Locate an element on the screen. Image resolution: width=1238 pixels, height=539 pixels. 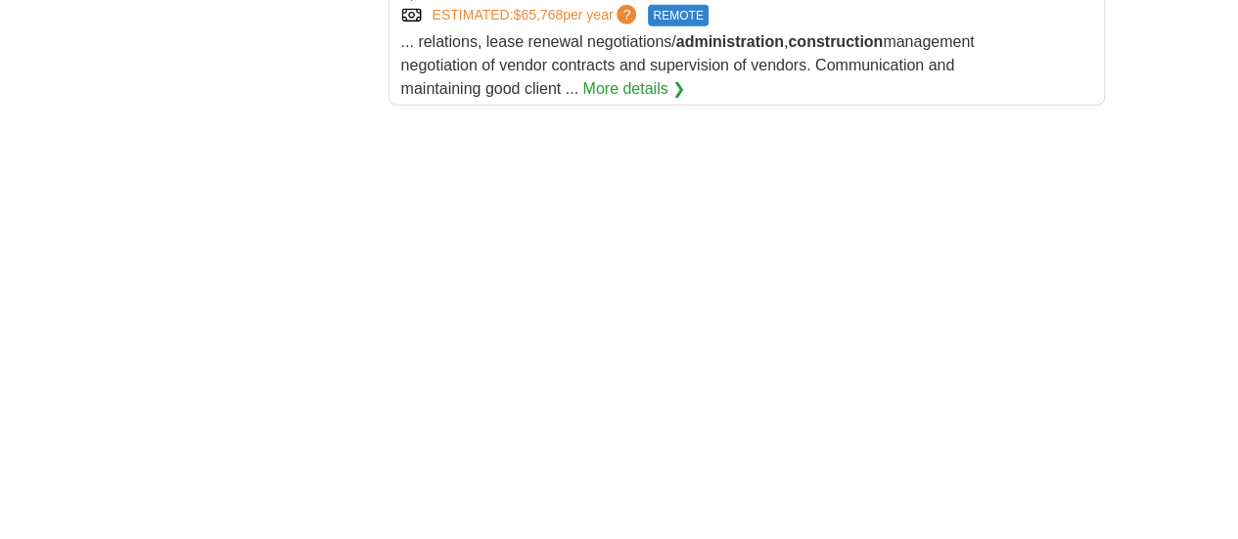
strong: construction is located at coordinates (835, 41).